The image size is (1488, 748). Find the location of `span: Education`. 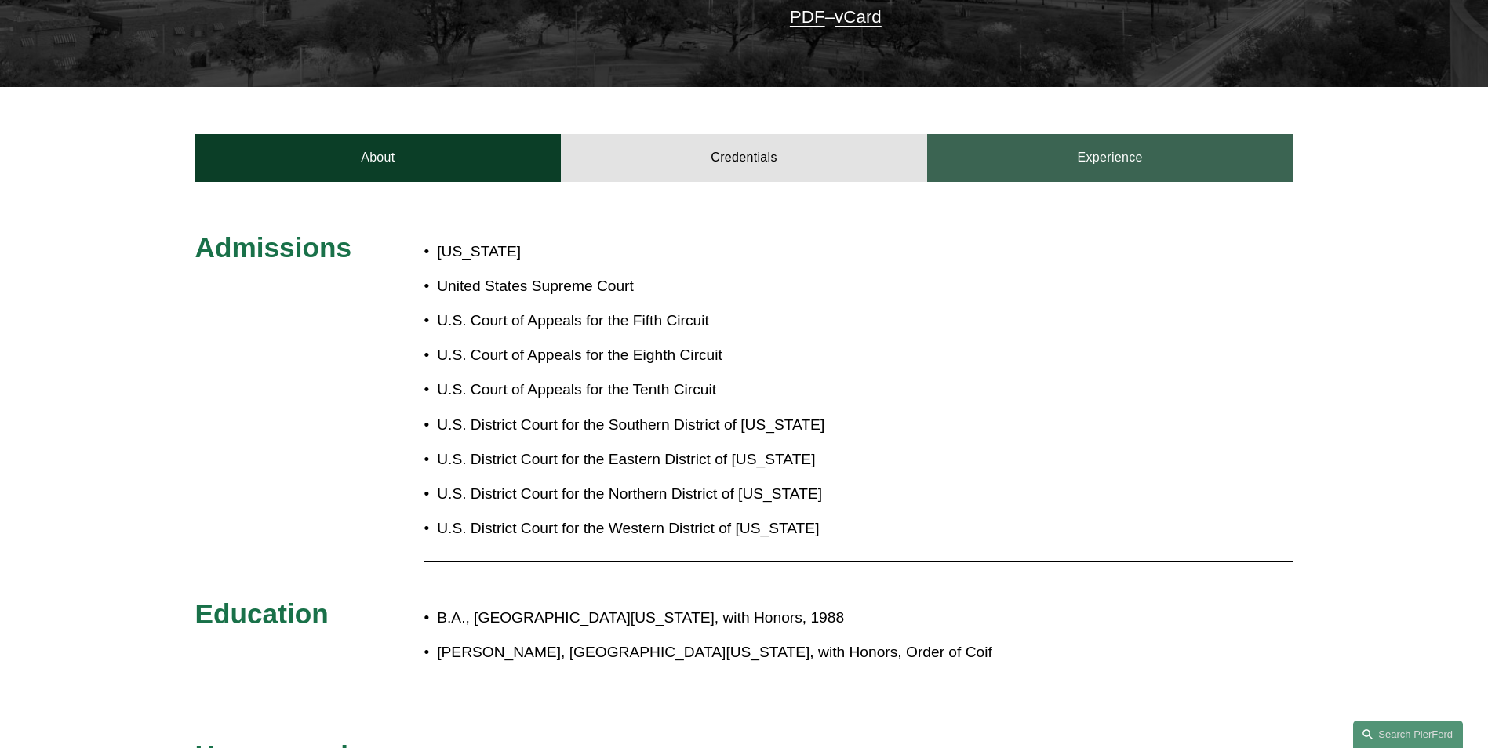

span: Education is located at coordinates (262, 613).